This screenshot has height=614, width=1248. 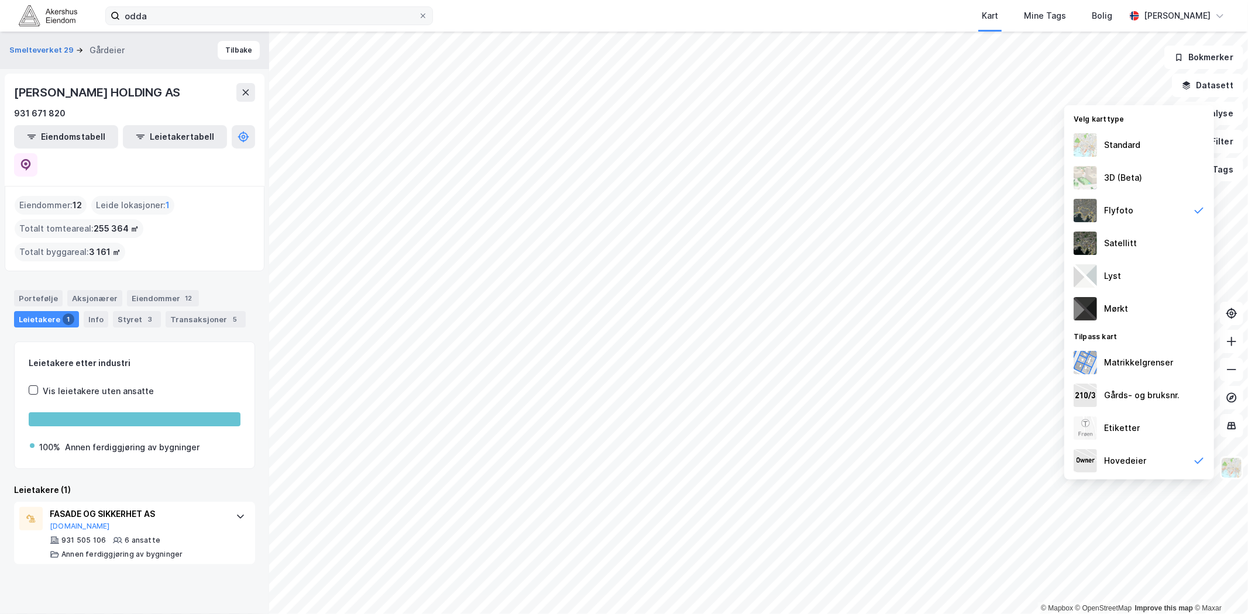 What do you see at coordinates (150, 319) in the screenshot?
I see `div: 3` at bounding box center [150, 319].